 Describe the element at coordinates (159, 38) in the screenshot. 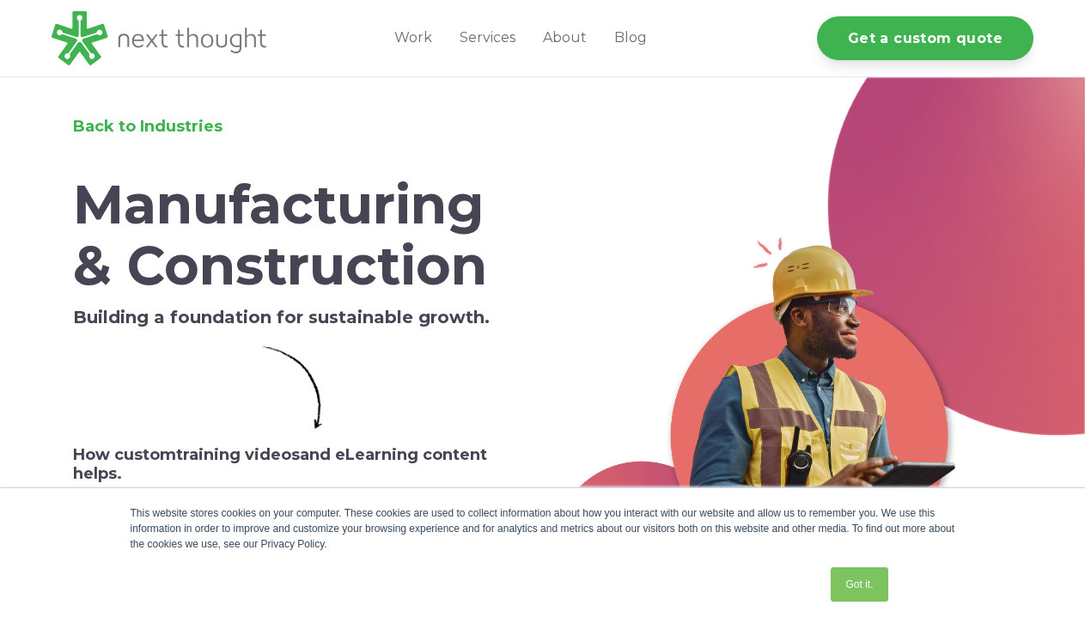

I see `img: LG - NextThought Logo` at that location.